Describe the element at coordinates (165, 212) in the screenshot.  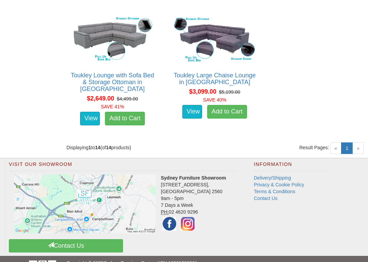
I see `abbr: Phone` at that location.